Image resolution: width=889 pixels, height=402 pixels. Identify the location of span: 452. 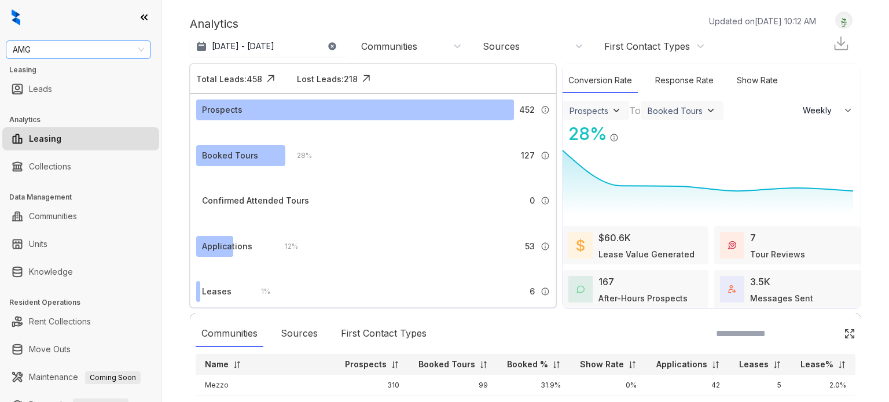
(527, 110).